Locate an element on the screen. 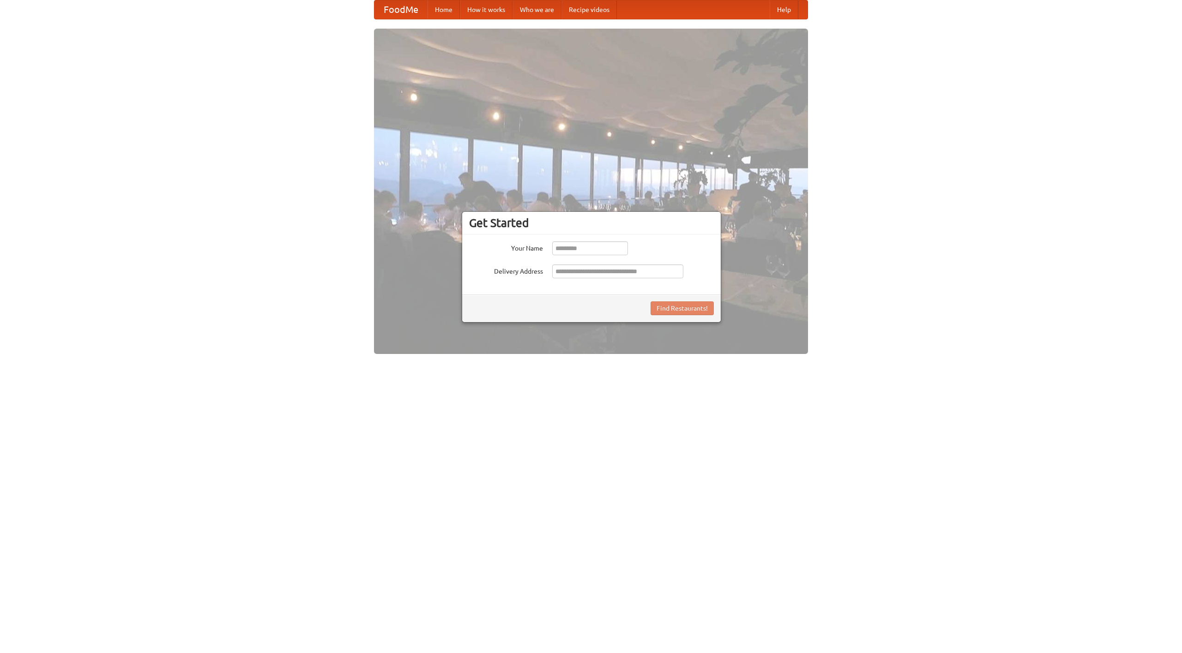 The height and width of the screenshot is (653, 1182). a: FoodMe is located at coordinates (401, 10).